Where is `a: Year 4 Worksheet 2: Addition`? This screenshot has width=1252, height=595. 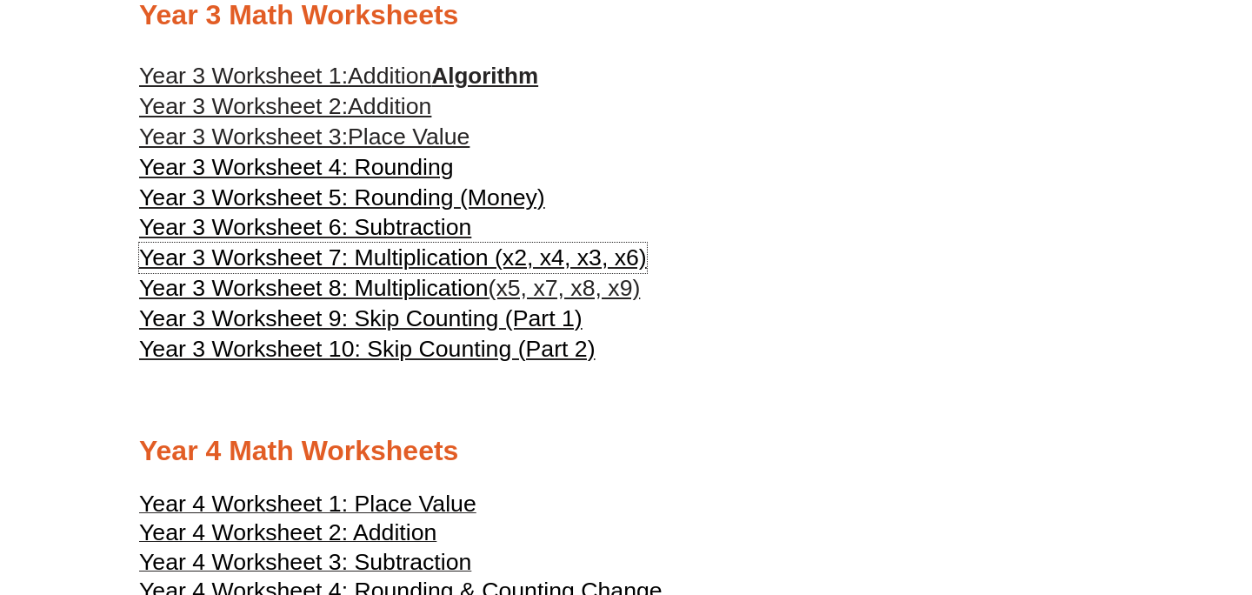 a: Year 4 Worksheet 2: Addition is located at coordinates (288, 535).